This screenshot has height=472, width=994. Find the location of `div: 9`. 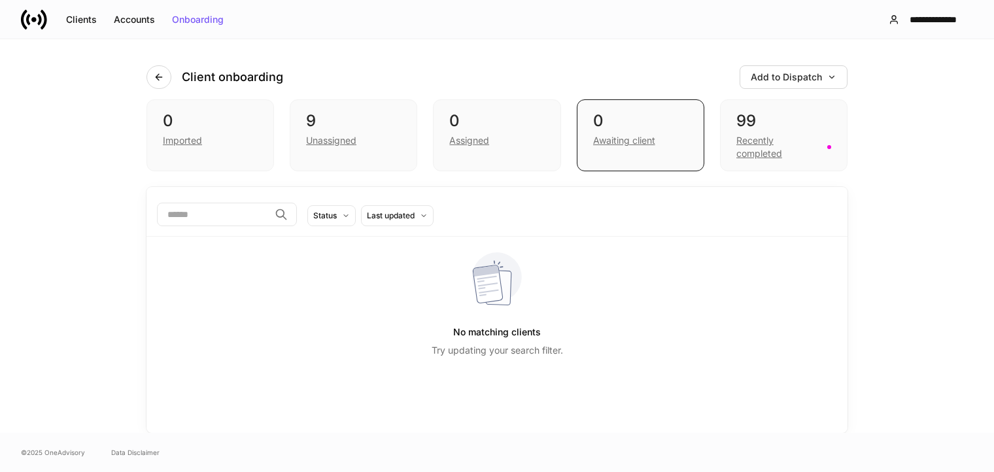

div: 9 is located at coordinates (353, 121).